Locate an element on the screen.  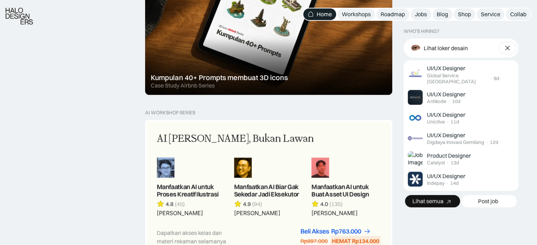
div: Rp763.000 is located at coordinates (346, 232).